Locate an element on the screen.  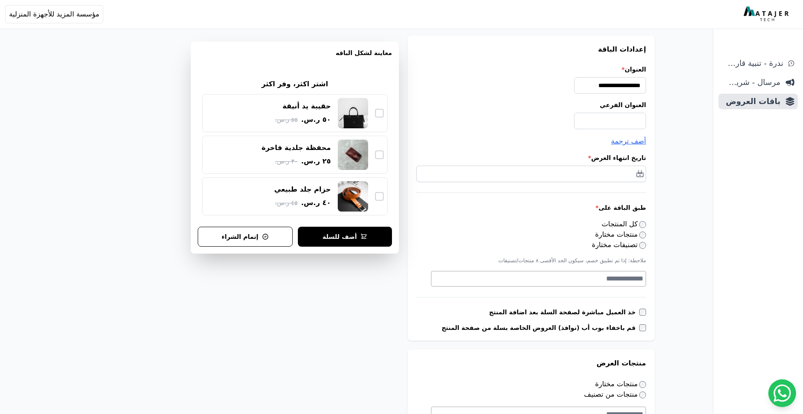
label: قم باخفاء بوب أب (نوافذ) العروض الخاصة بسلة من صفحة المنتج is located at coordinates (540, 328).